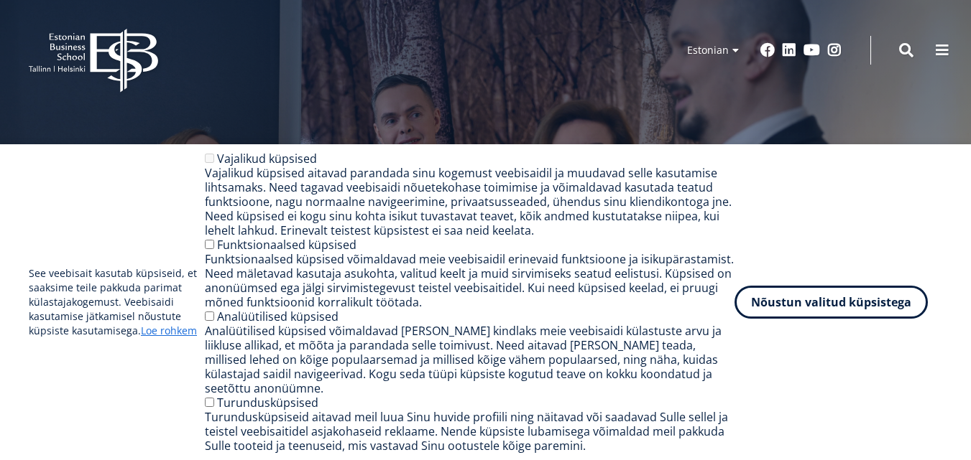 The image size is (971, 460). What do you see at coordinates (287, 245) in the screenshot?
I see `label: Funktsionaalsed küpsised` at bounding box center [287, 245].